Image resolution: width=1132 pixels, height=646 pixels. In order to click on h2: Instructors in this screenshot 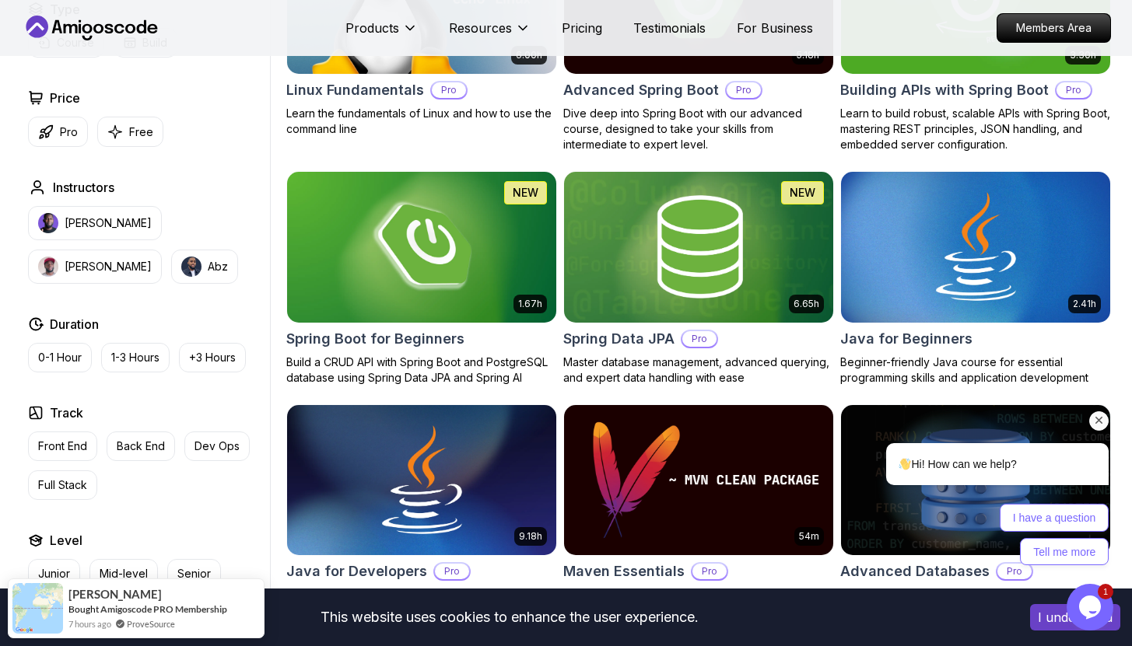, I will do `click(83, 187)`.